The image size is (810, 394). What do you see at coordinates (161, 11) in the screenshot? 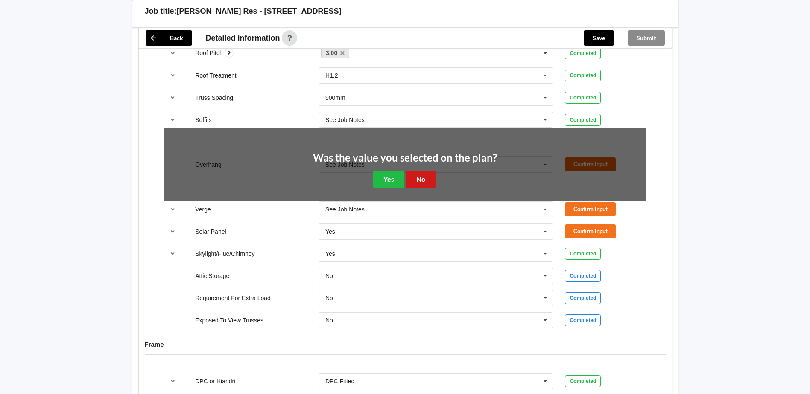
I see `h3: Job title:` at bounding box center [161, 11].